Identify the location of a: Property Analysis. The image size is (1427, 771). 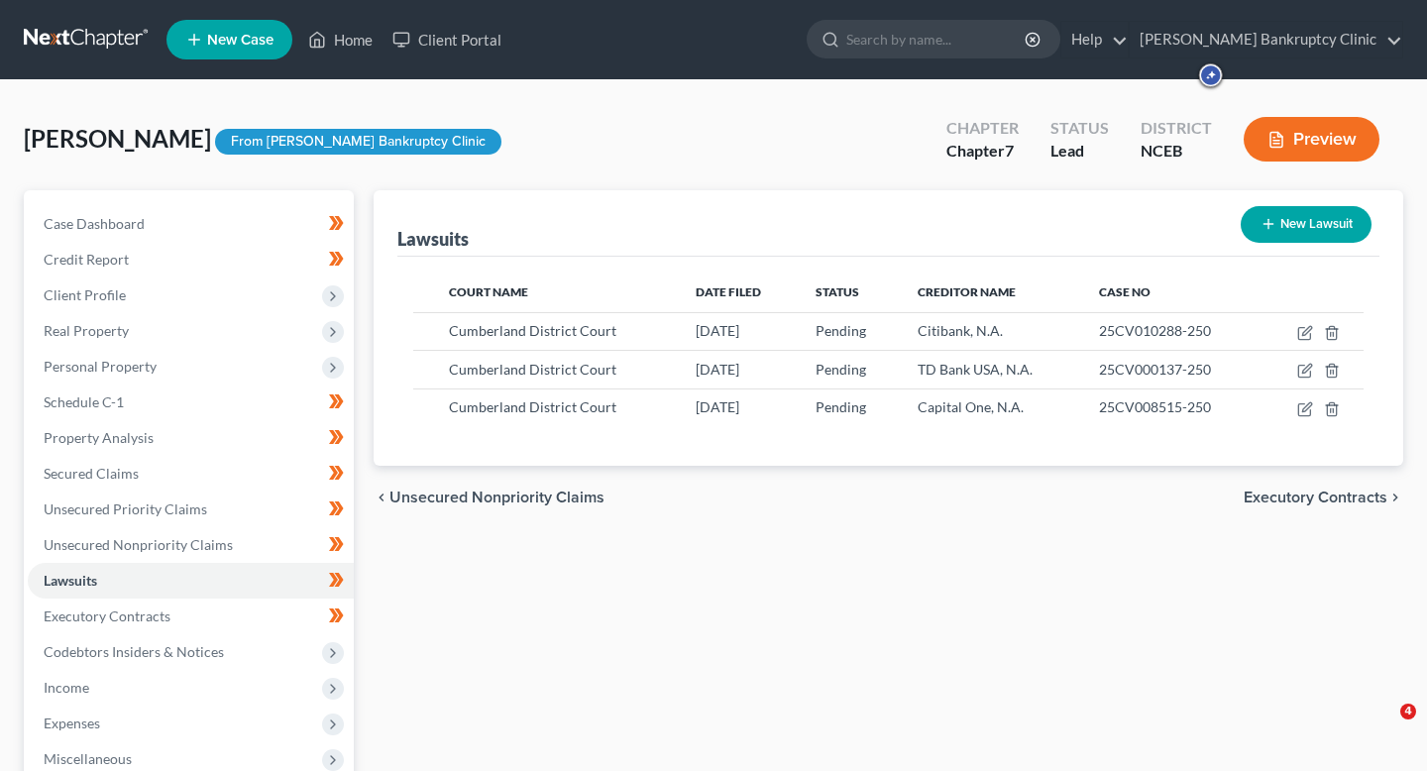
(190, 438).